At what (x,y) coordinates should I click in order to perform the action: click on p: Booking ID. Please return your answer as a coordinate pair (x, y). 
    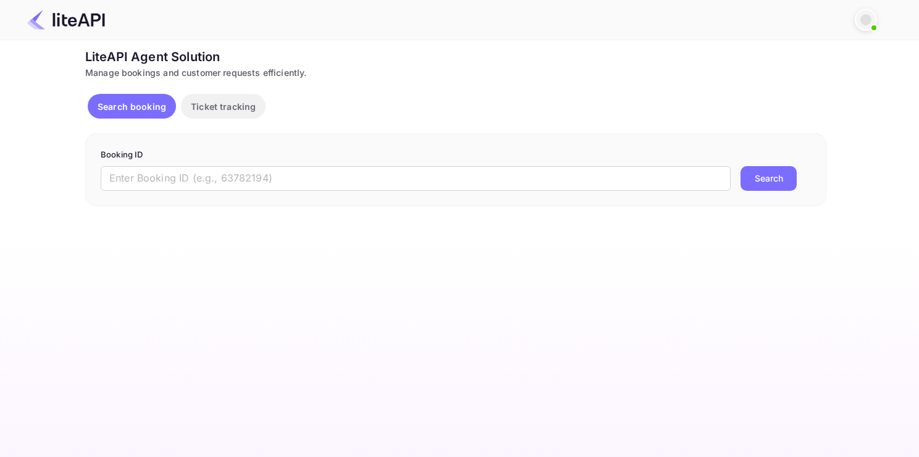
    Looking at the image, I should click on (456, 155).